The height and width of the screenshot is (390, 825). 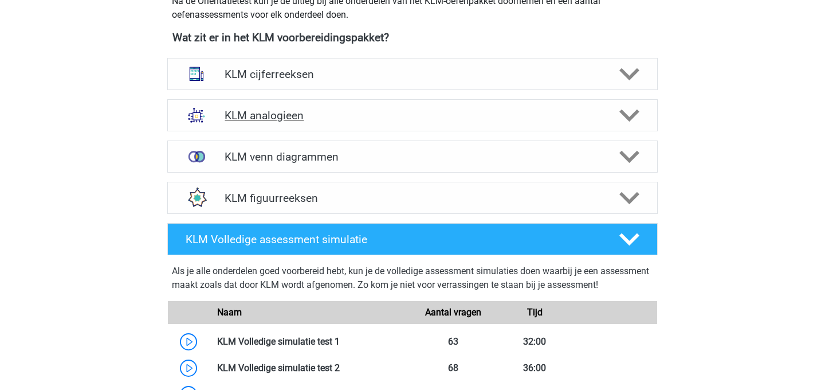 What do you see at coordinates (310, 312) in the screenshot?
I see `div: Naam` at bounding box center [310, 312].